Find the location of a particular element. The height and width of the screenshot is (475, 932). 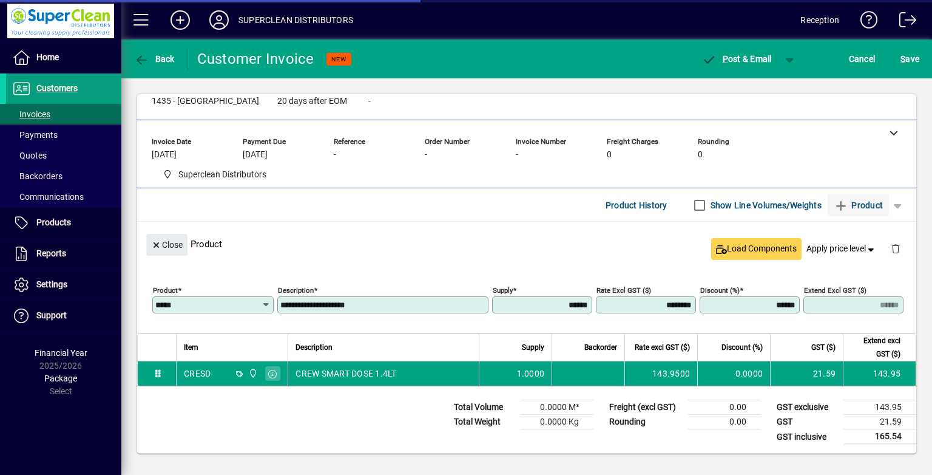

a: Settings is located at coordinates (64, 285).